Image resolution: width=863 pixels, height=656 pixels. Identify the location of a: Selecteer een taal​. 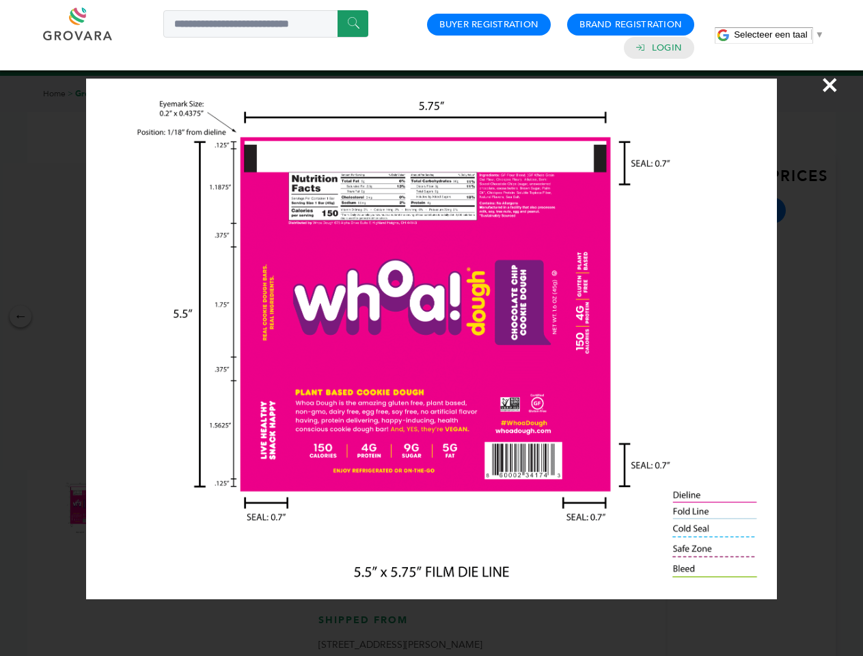
(779, 34).